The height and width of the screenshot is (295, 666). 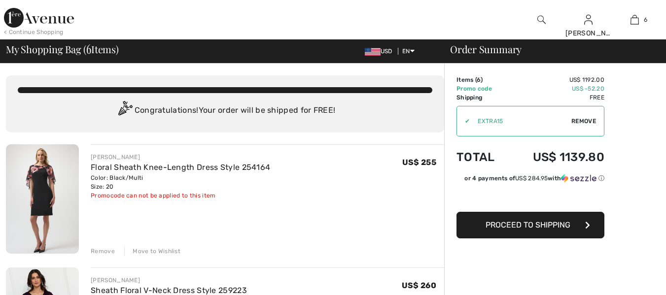 What do you see at coordinates (635, 20) in the screenshot?
I see `a: 6` at bounding box center [635, 20].